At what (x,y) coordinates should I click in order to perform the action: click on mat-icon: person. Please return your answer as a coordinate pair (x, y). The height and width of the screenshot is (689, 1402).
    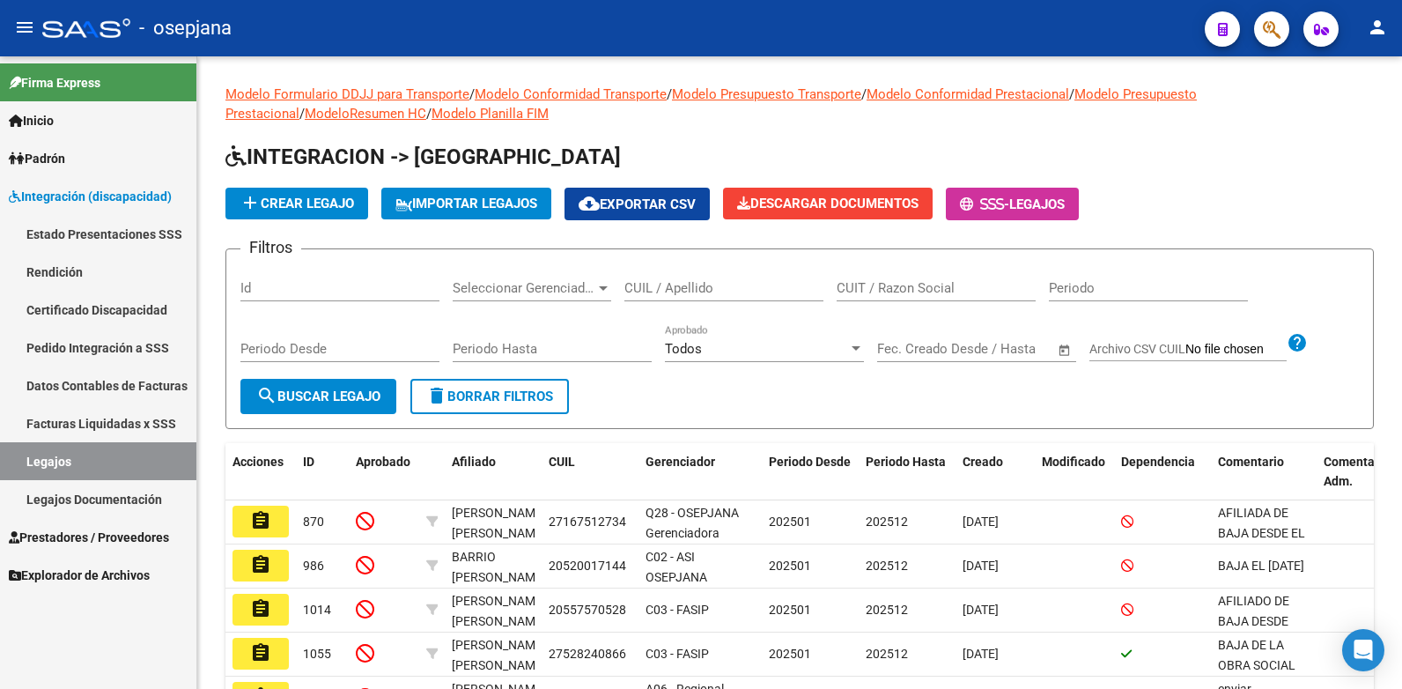
    Looking at the image, I should click on (1377, 27).